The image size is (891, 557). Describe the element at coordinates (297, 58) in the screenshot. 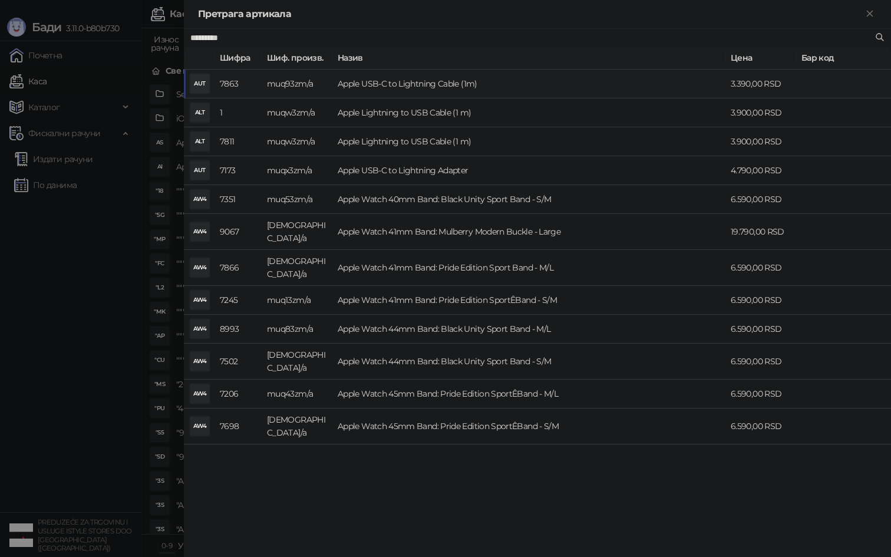

I see `th: Шиф. произв.` at that location.